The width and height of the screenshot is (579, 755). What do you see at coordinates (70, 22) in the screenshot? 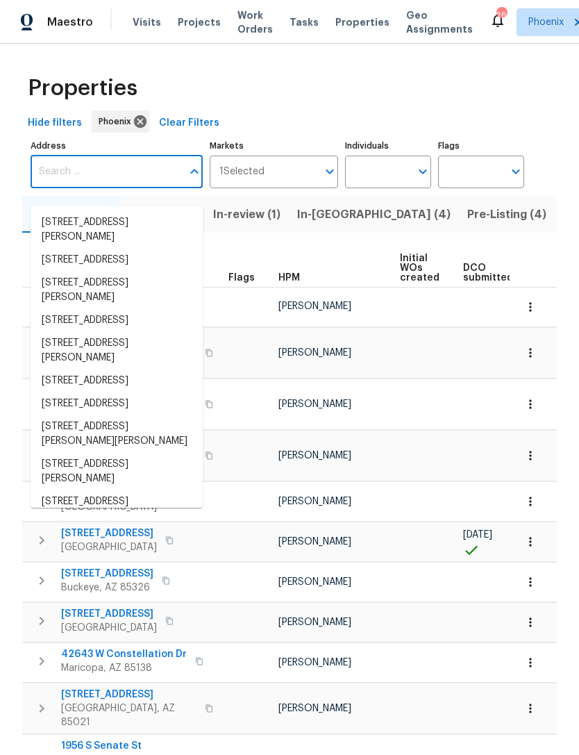
I see `span: Maestro` at bounding box center [70, 22].